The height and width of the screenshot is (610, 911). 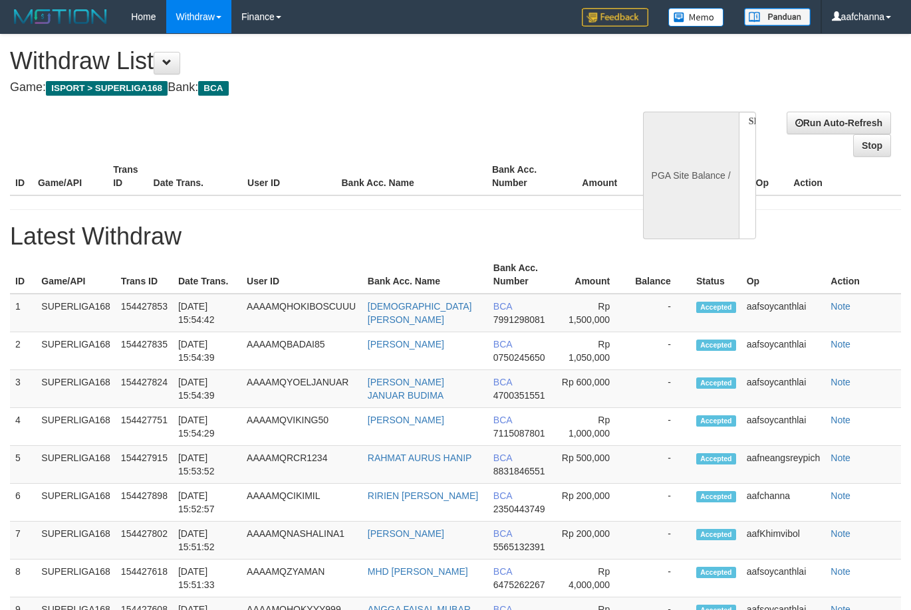 I want to click on td: Rp 1,500,000, so click(x=591, y=313).